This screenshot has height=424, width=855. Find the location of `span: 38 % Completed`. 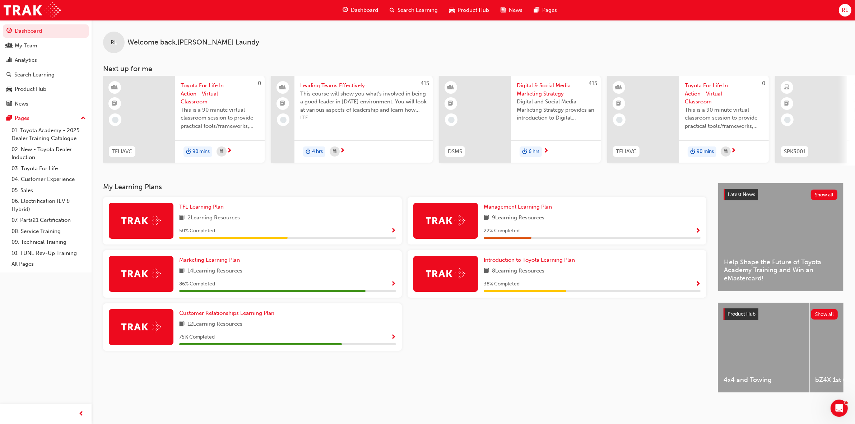

span: 38 % Completed is located at coordinates (502, 284).